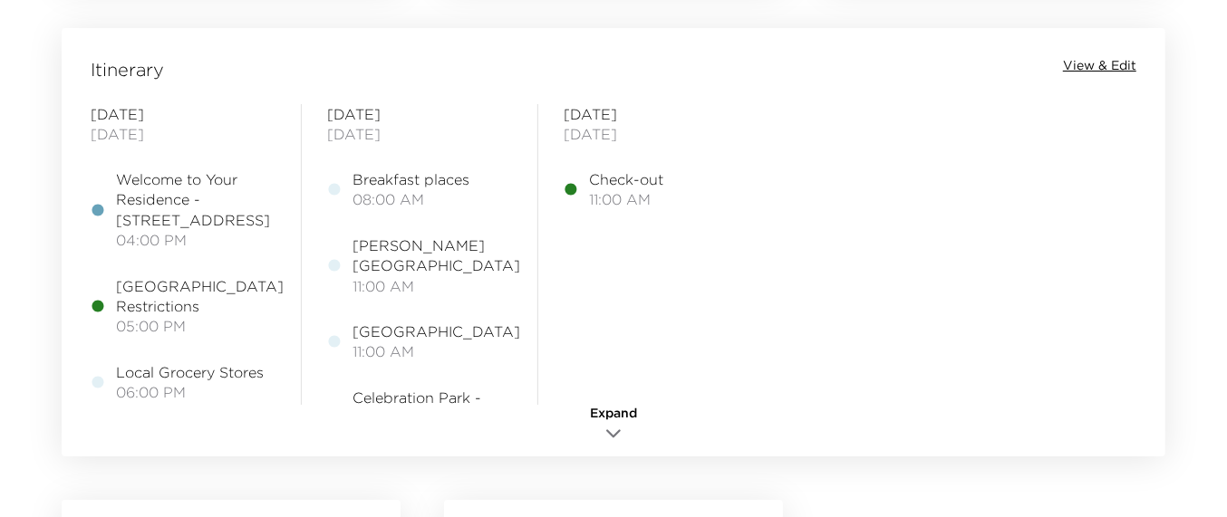 The image size is (1227, 517). Describe the element at coordinates (1099, 66) in the screenshot. I see `button: View & Edit` at that location.